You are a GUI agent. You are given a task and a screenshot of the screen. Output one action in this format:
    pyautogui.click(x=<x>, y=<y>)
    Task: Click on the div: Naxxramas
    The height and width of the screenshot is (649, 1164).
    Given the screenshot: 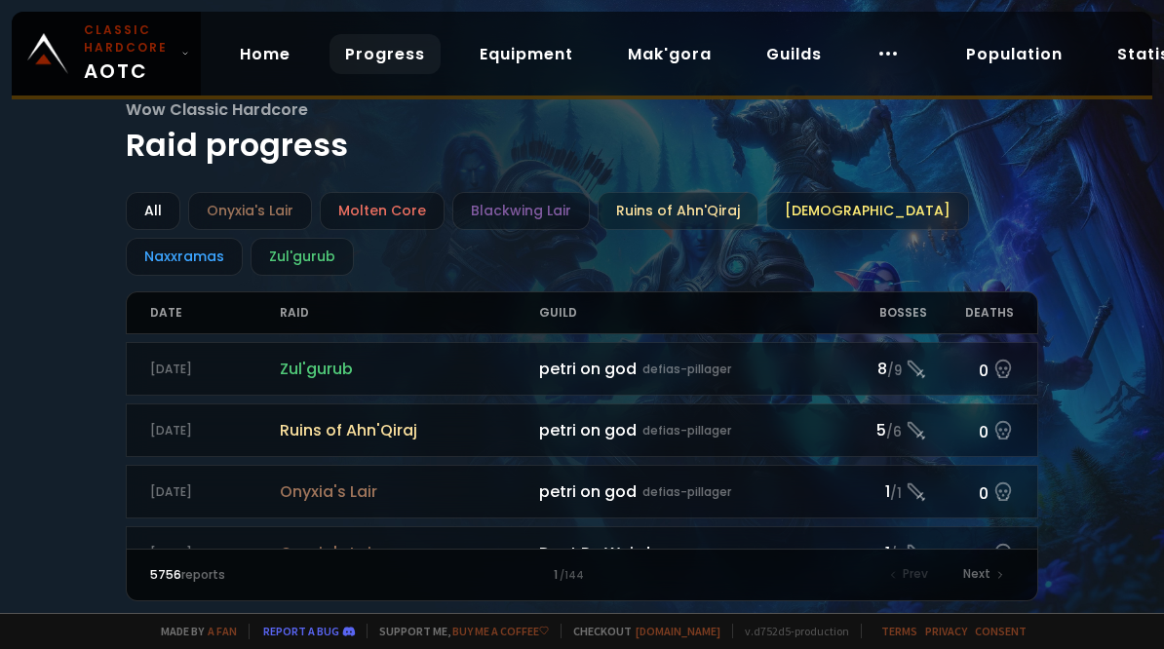 What is the action you would take?
    pyautogui.click(x=184, y=256)
    